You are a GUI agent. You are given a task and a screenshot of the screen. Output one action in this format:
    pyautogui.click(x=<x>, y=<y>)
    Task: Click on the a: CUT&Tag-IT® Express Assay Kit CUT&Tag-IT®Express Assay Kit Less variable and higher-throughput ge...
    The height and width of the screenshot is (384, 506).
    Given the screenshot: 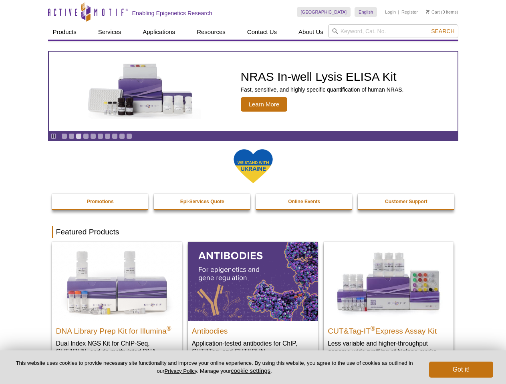 What is the action you would take?
    pyautogui.click(x=388, y=303)
    